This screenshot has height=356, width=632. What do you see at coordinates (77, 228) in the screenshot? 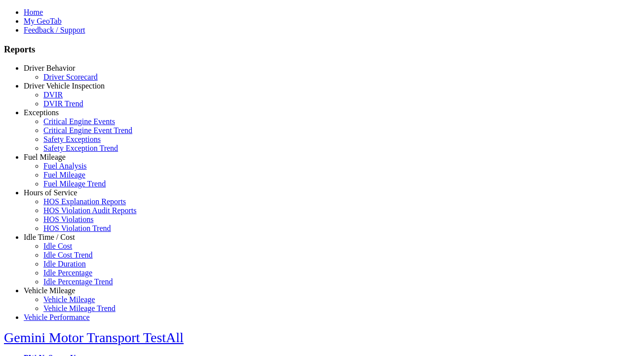
I see `a: HOS Violation Trend` at bounding box center [77, 228].